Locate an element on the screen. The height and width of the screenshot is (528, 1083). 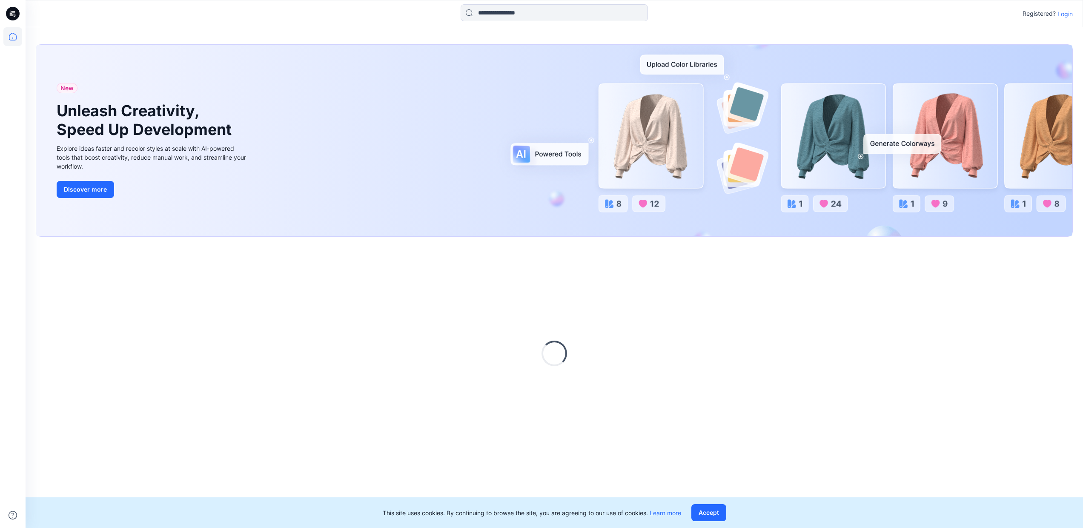
button: Discover more is located at coordinates (85, 189).